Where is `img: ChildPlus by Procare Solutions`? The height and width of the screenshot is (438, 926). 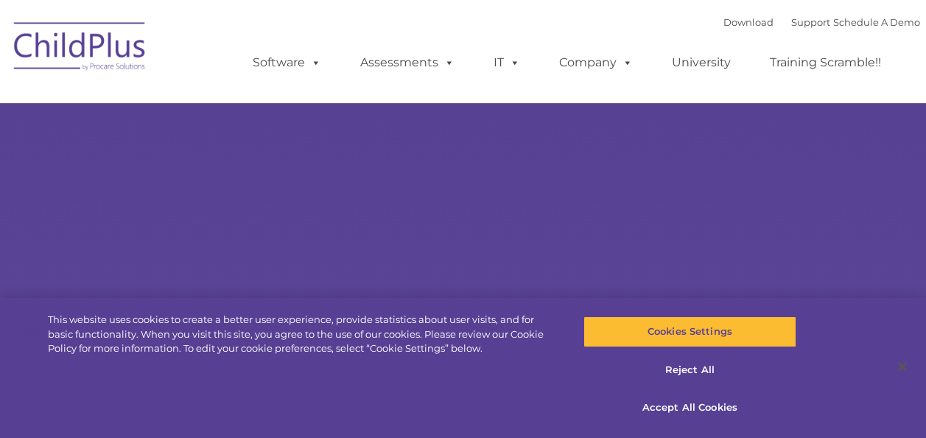 img: ChildPlus by Procare Solutions is located at coordinates (80, 49).